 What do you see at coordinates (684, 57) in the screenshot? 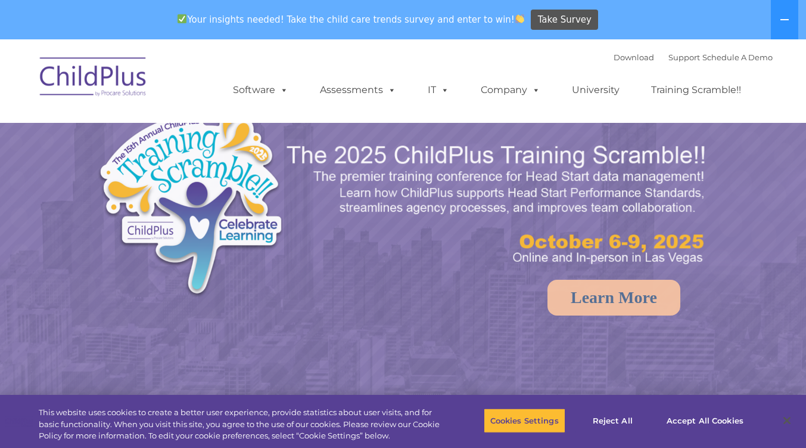
I see `a: Support` at bounding box center [684, 57].